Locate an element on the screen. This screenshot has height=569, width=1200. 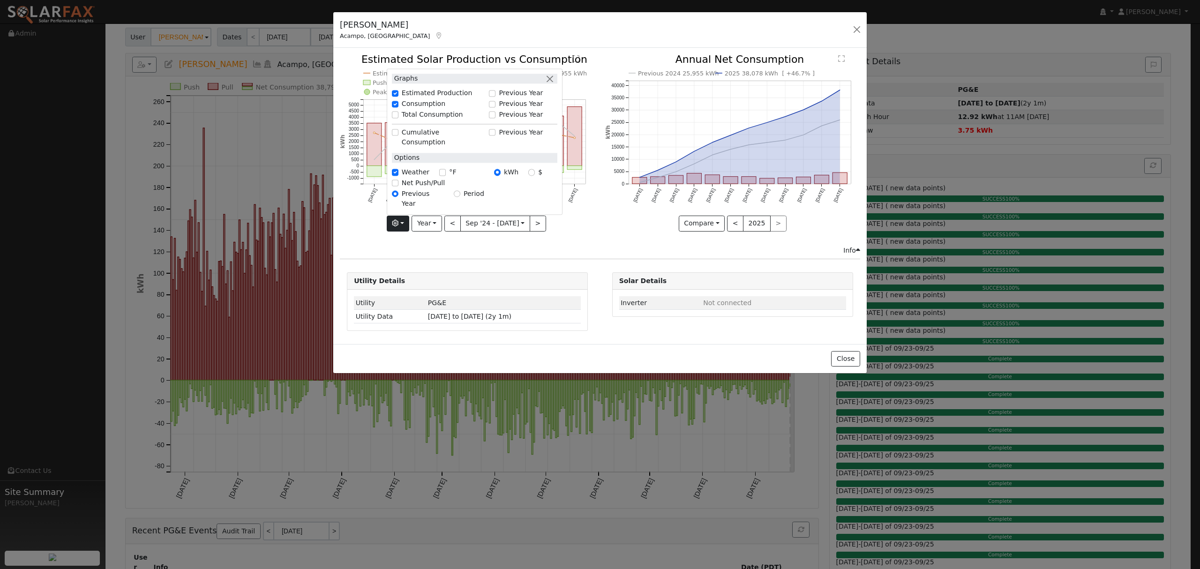
label: Consumption is located at coordinates (423, 104).